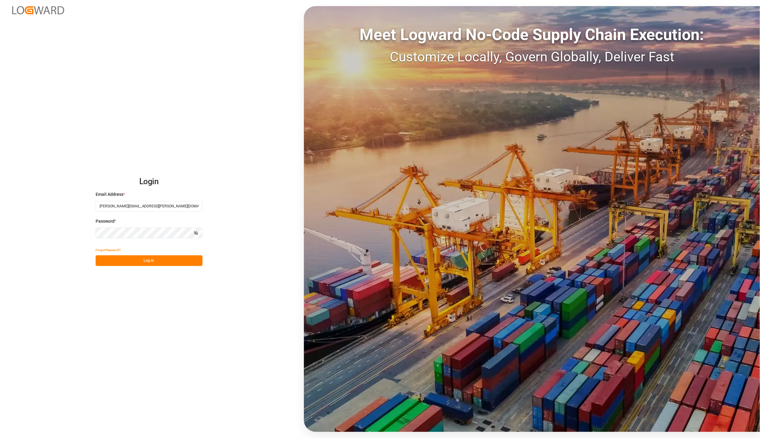 The width and height of the screenshot is (760, 438). I want to click on span: Password, so click(105, 221).